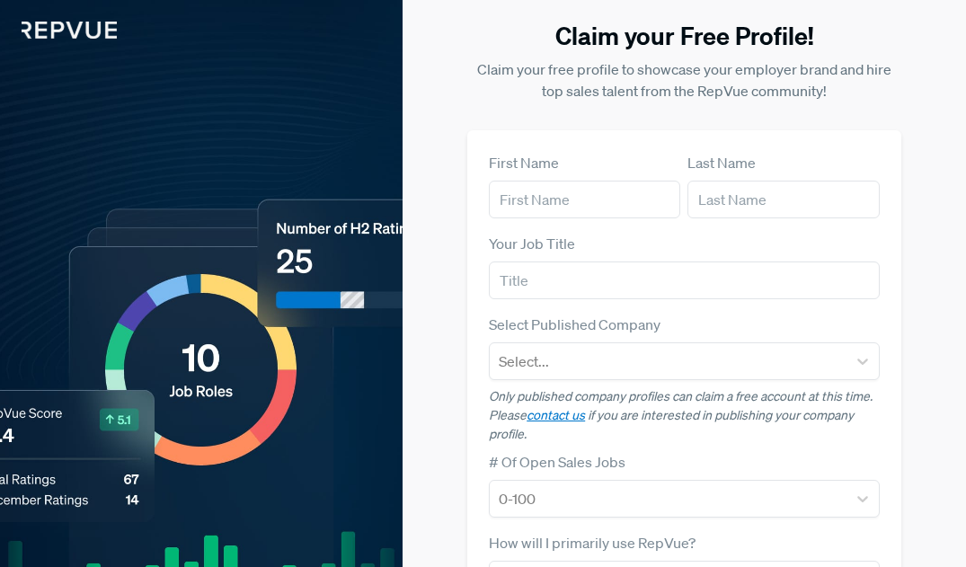  What do you see at coordinates (684, 36) in the screenshot?
I see `h3: Claim your Free Profile!` at bounding box center [684, 36].